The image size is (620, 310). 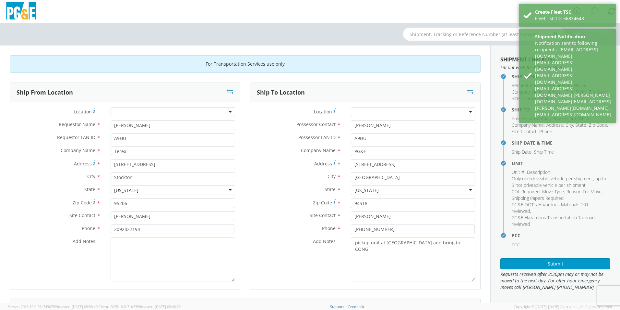 What do you see at coordinates (538, 198) in the screenshot?
I see `span: Shipping Papers Required` at bounding box center [538, 198].